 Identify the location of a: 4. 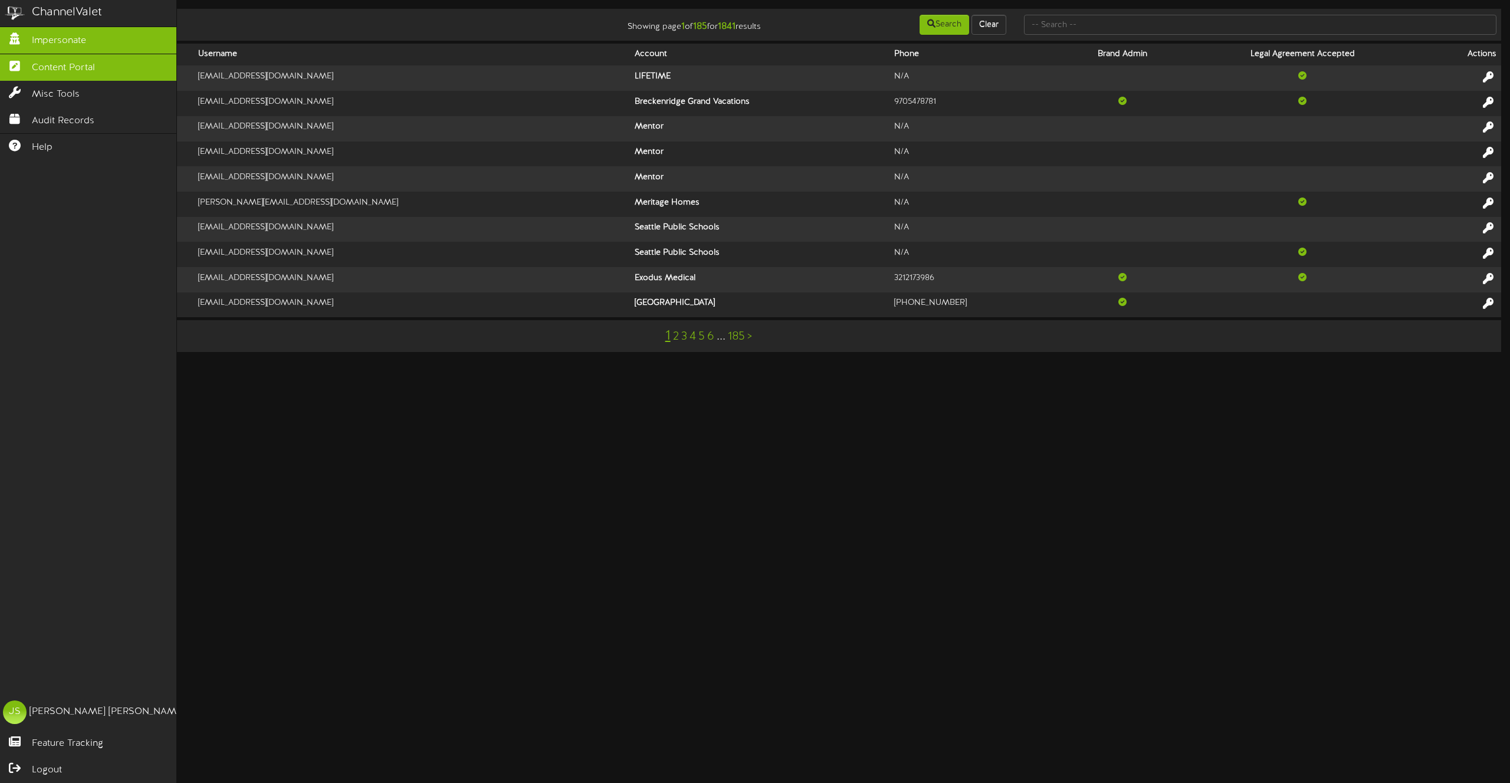
(693, 337).